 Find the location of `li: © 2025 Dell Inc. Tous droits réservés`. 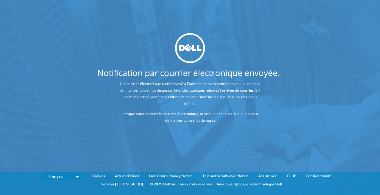

li: © 2025 Dell Inc. Tous droits réservés is located at coordinates (181, 184).